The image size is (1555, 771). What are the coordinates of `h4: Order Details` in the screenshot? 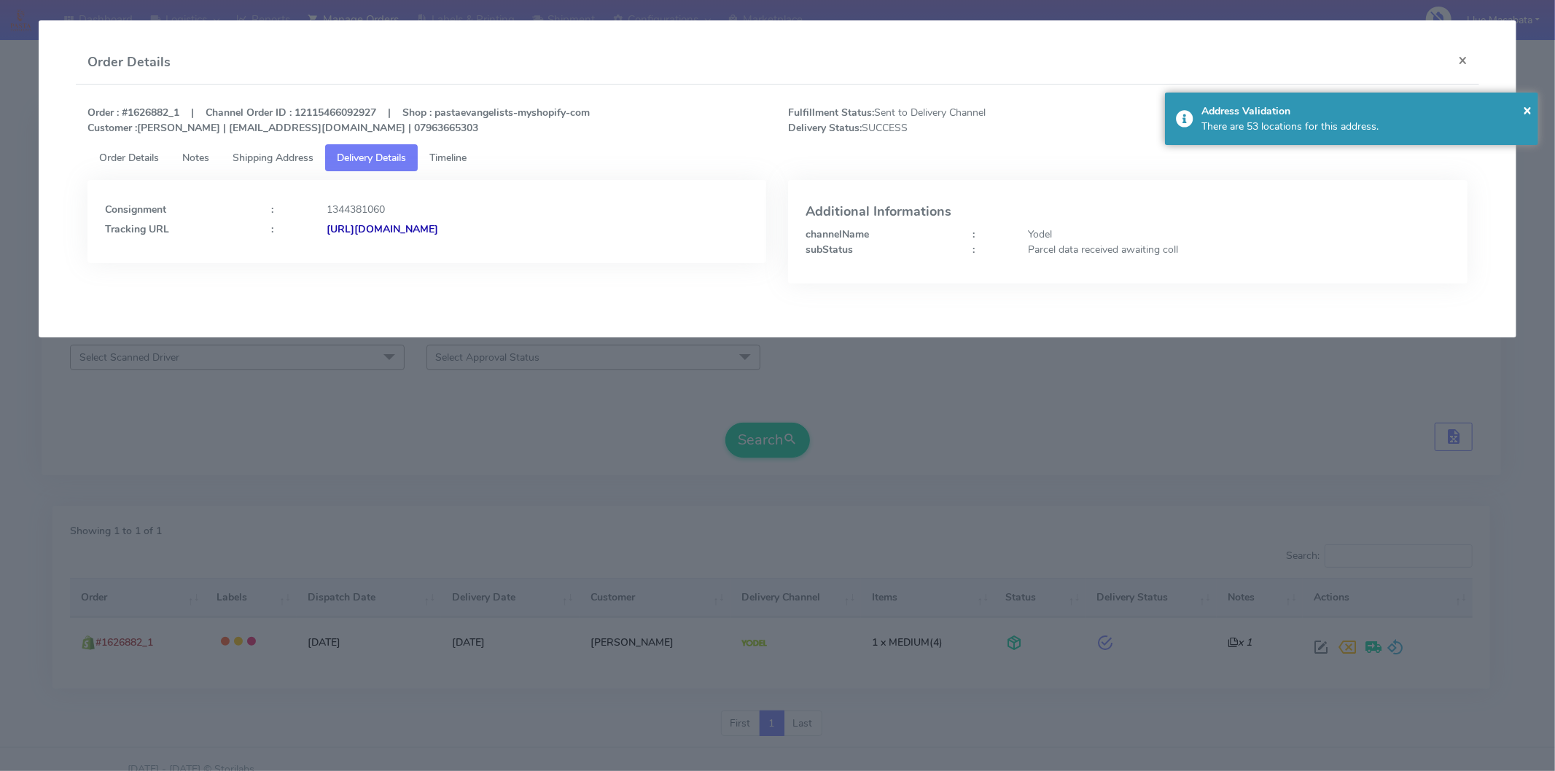 It's located at (129, 62).